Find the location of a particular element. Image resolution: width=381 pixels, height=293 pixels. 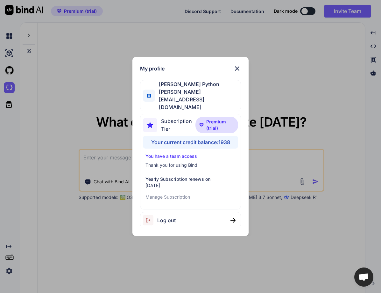

img: logout is located at coordinates (150, 220).